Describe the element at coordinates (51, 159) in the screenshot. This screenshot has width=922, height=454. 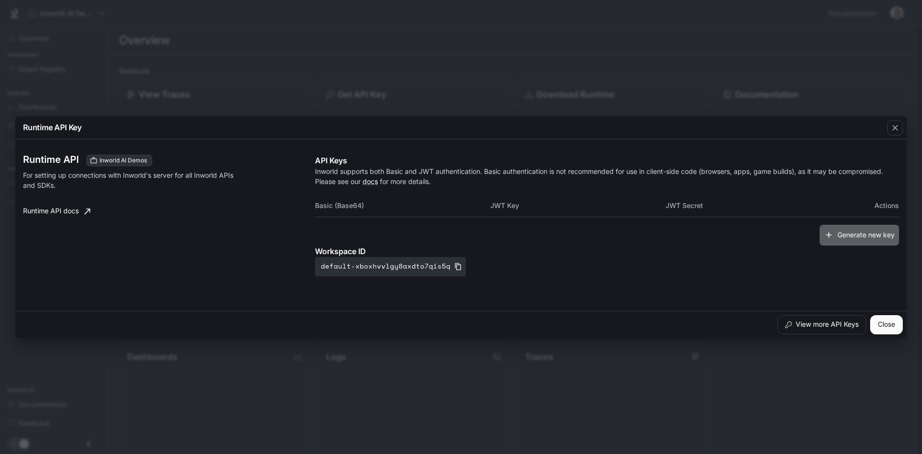
I see `h3: Runtime API` at that location.